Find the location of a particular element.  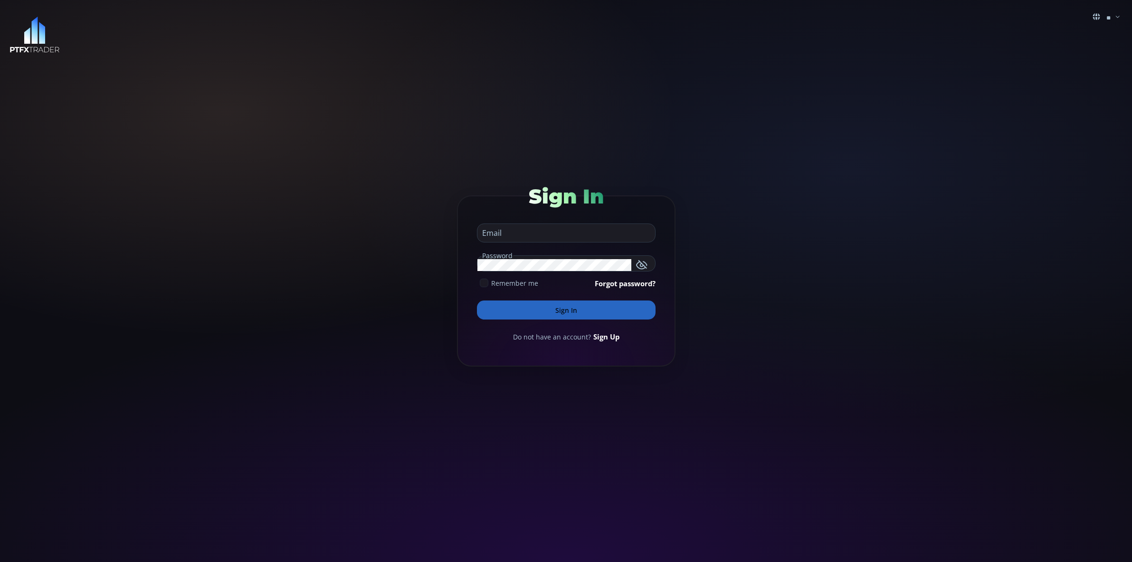

div: Do not have an account? is located at coordinates (566, 336).